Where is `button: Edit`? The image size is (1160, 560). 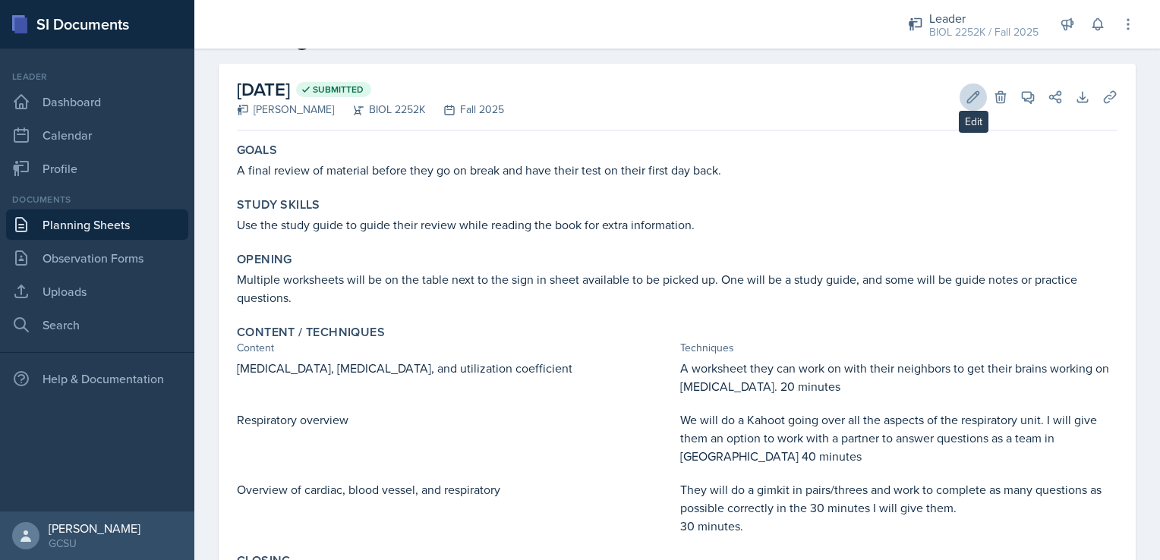 button: Edit is located at coordinates (973, 97).